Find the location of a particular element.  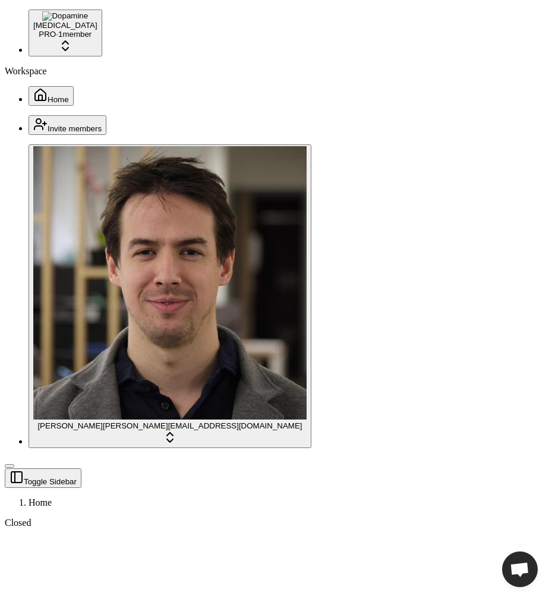

img: Dopamine is located at coordinates (65, 16).